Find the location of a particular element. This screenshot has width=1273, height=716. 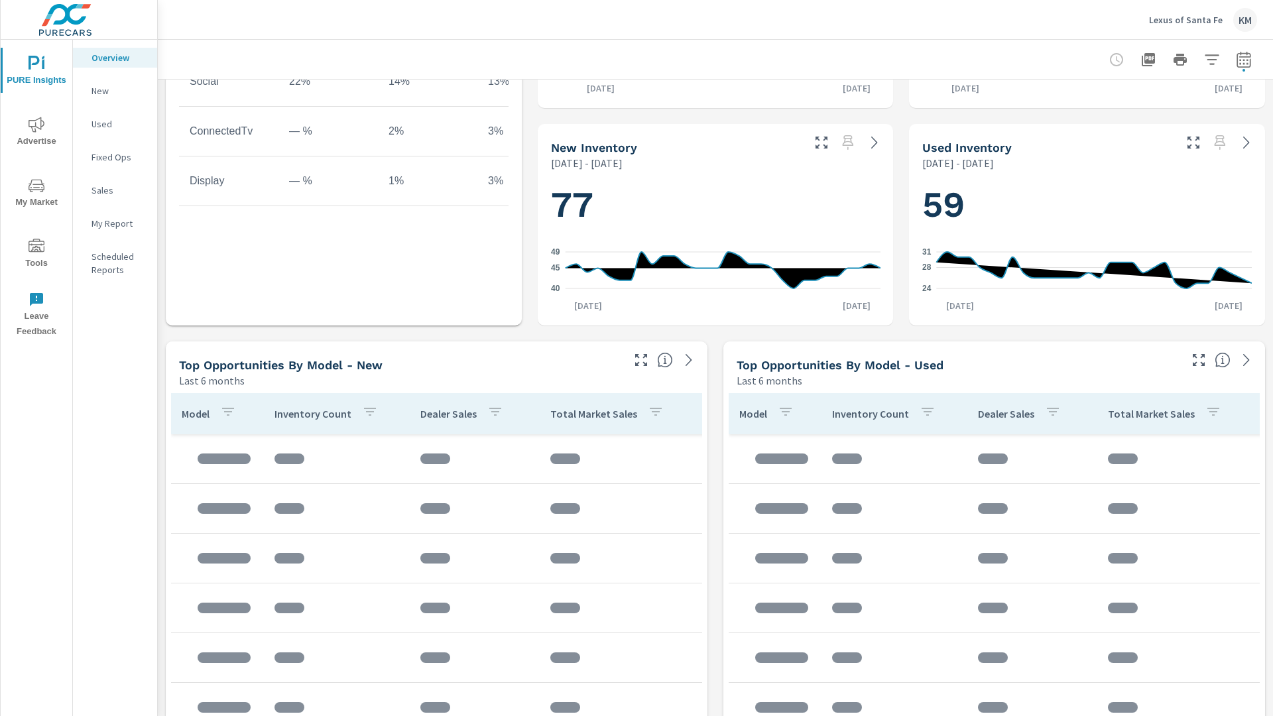

div: Fixed Ops is located at coordinates (115, 157).